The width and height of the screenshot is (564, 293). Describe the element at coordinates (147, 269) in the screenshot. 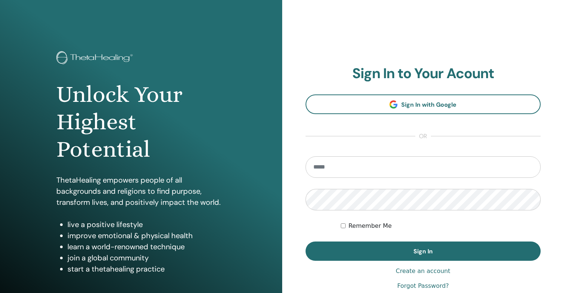

I see `li: start a thetahealing practice` at that location.